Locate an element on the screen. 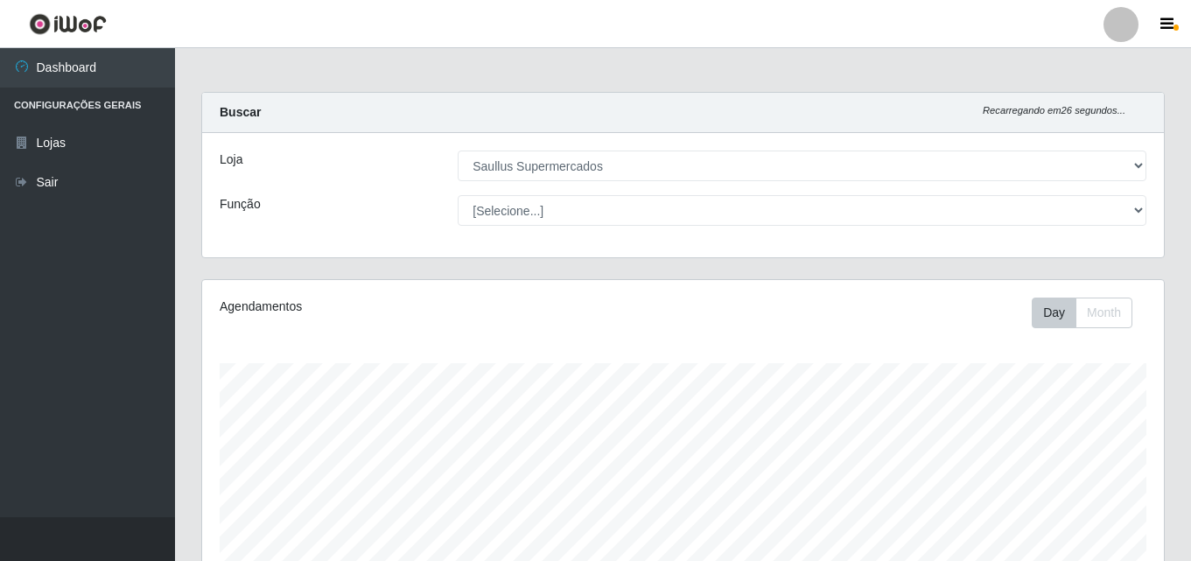 This screenshot has width=1191, height=561. button: Day is located at coordinates (1053, 312).